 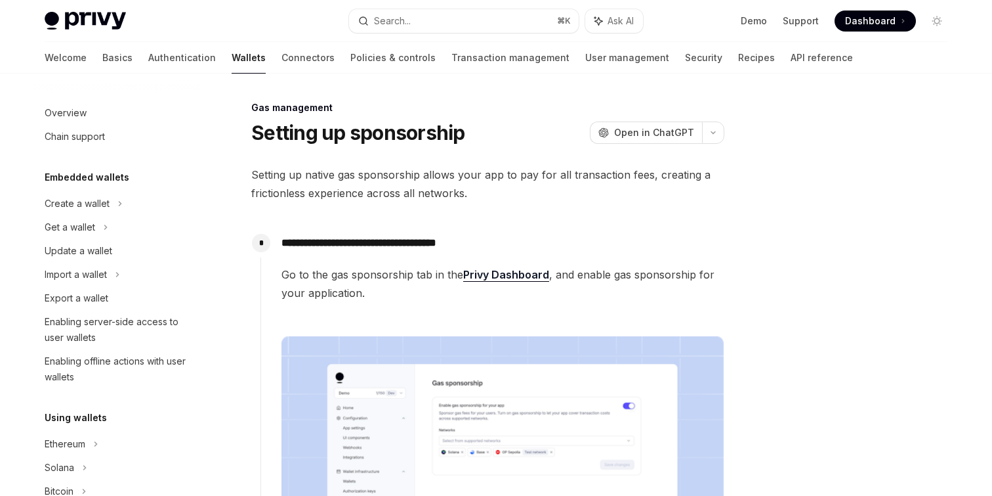 I want to click on div: Search..., so click(x=393, y=21).